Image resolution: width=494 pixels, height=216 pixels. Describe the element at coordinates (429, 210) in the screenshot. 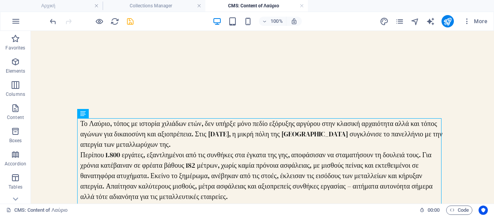

I see `h6: Session time` at that location.